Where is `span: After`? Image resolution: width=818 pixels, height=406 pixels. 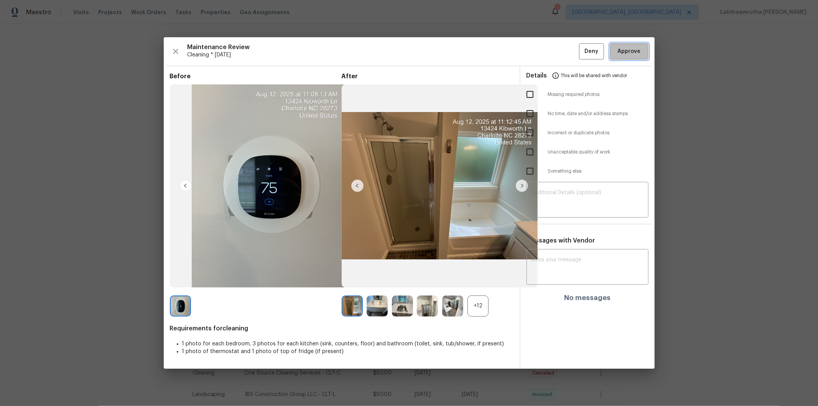
span: After is located at coordinates (428, 76).